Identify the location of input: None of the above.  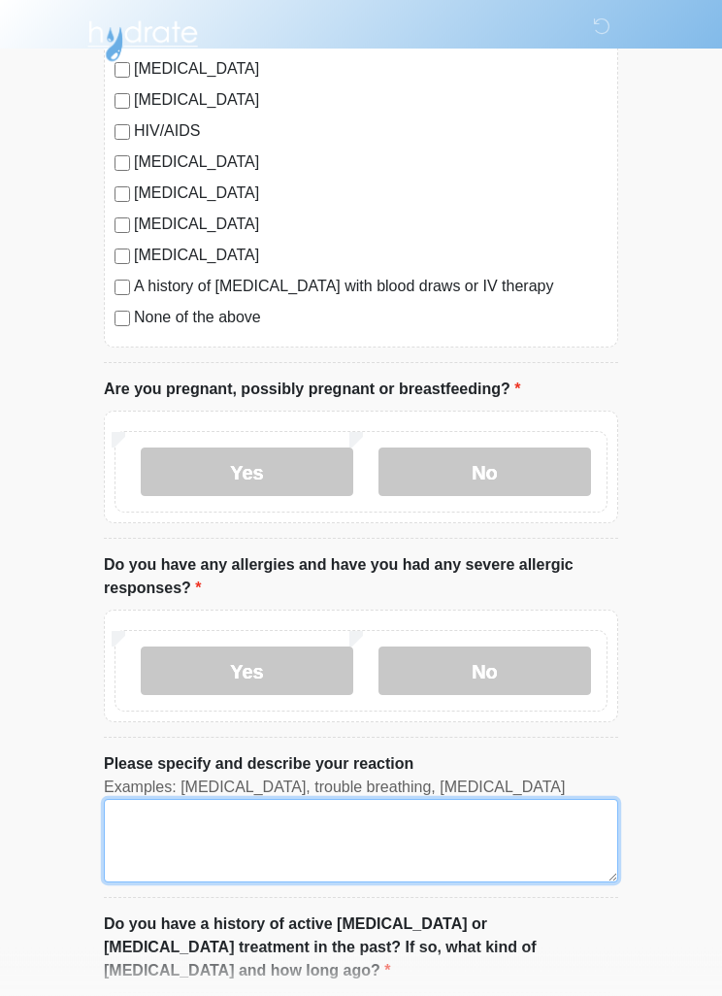
(122, 319).